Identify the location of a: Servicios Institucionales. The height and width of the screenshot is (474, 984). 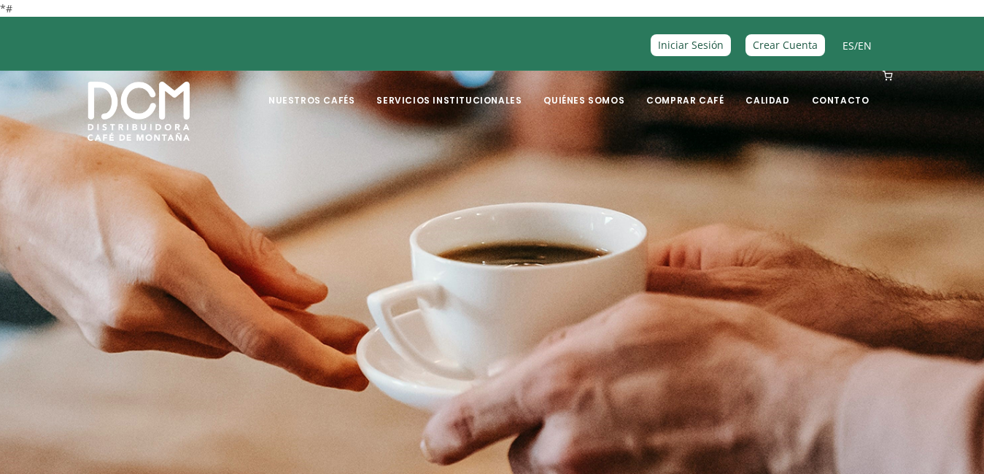
(448, 89).